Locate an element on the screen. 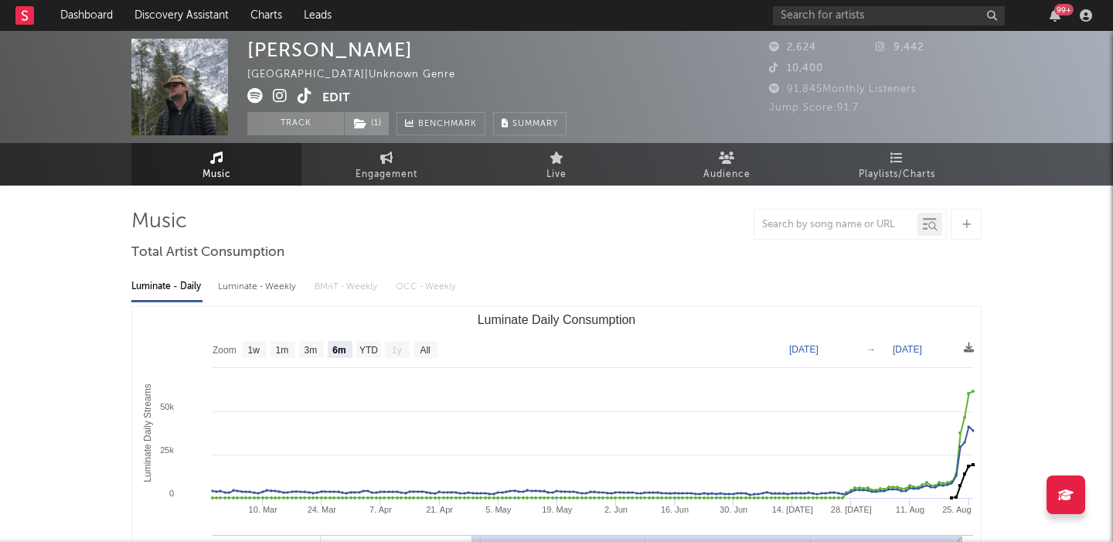 The image size is (1113, 542). a: Benchmark is located at coordinates (441, 124).